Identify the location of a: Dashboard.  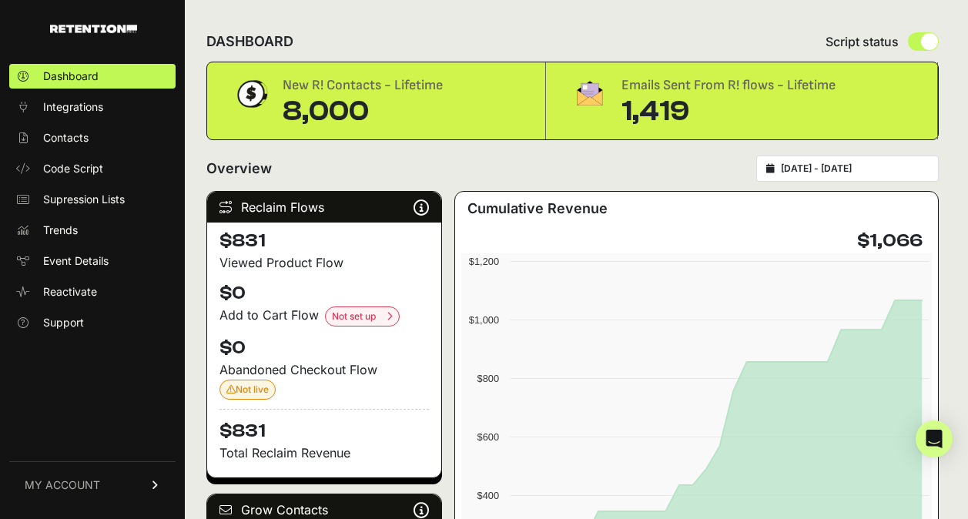
(92, 76).